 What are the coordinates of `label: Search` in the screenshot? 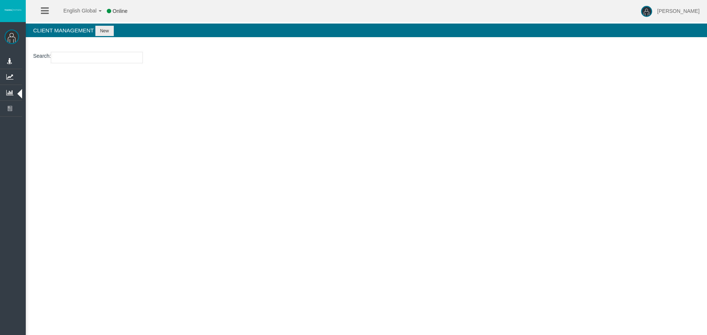 It's located at (41, 56).